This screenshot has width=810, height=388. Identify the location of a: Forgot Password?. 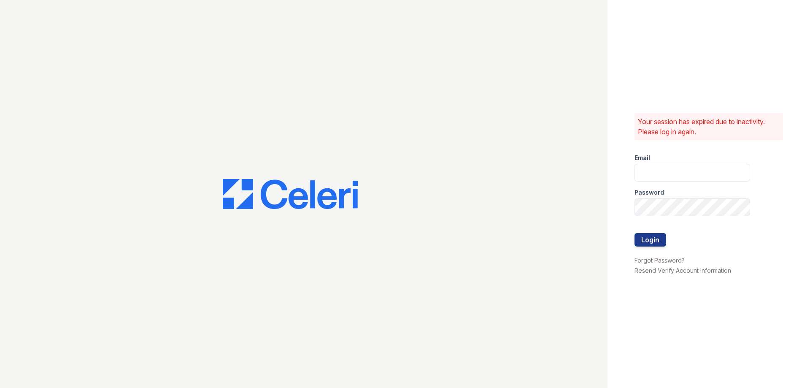
(660, 260).